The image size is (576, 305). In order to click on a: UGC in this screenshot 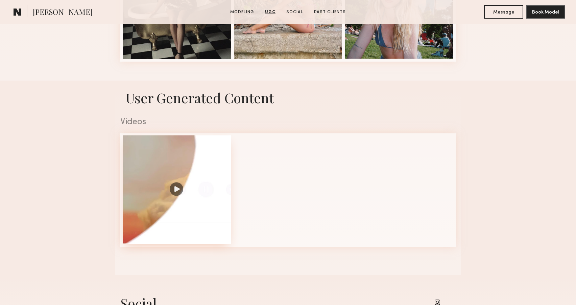, I will do `click(270, 12)`.